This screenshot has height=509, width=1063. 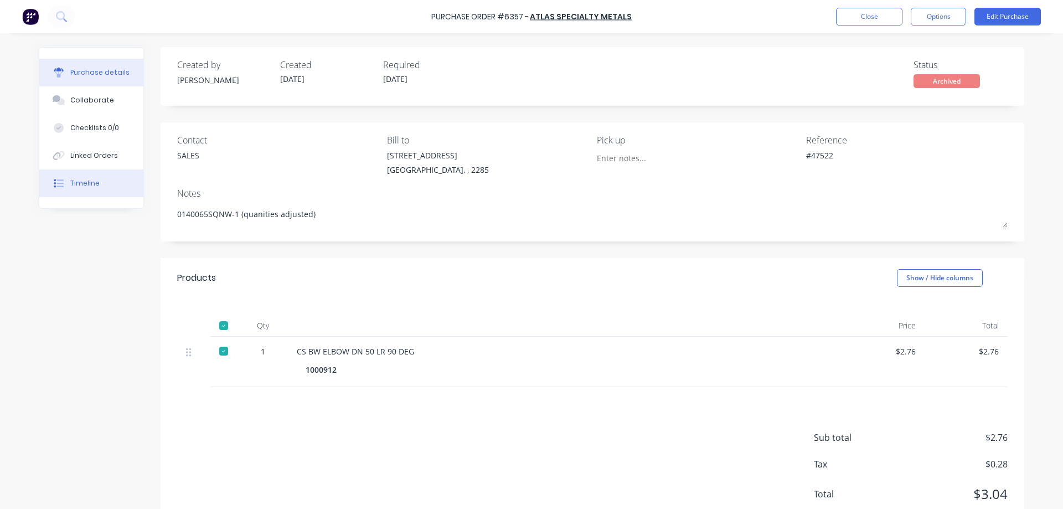 What do you see at coordinates (875, 162) in the screenshot?
I see `textarea: #47522` at bounding box center [875, 162].